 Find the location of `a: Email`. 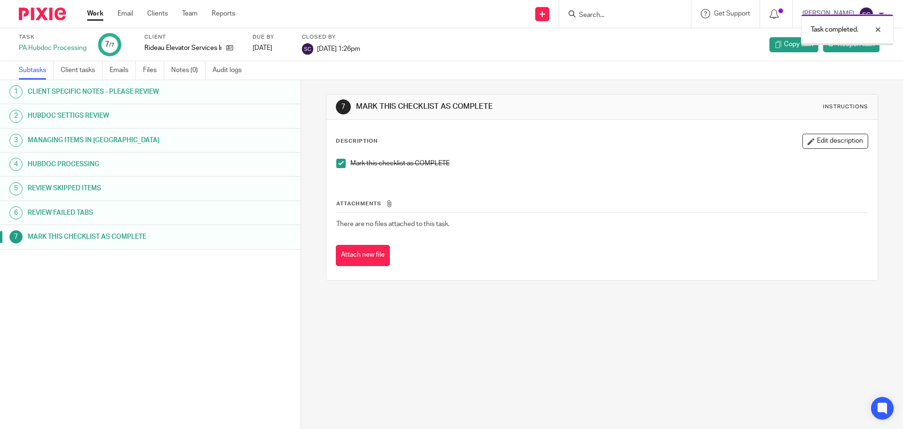

a: Email is located at coordinates (125, 14).